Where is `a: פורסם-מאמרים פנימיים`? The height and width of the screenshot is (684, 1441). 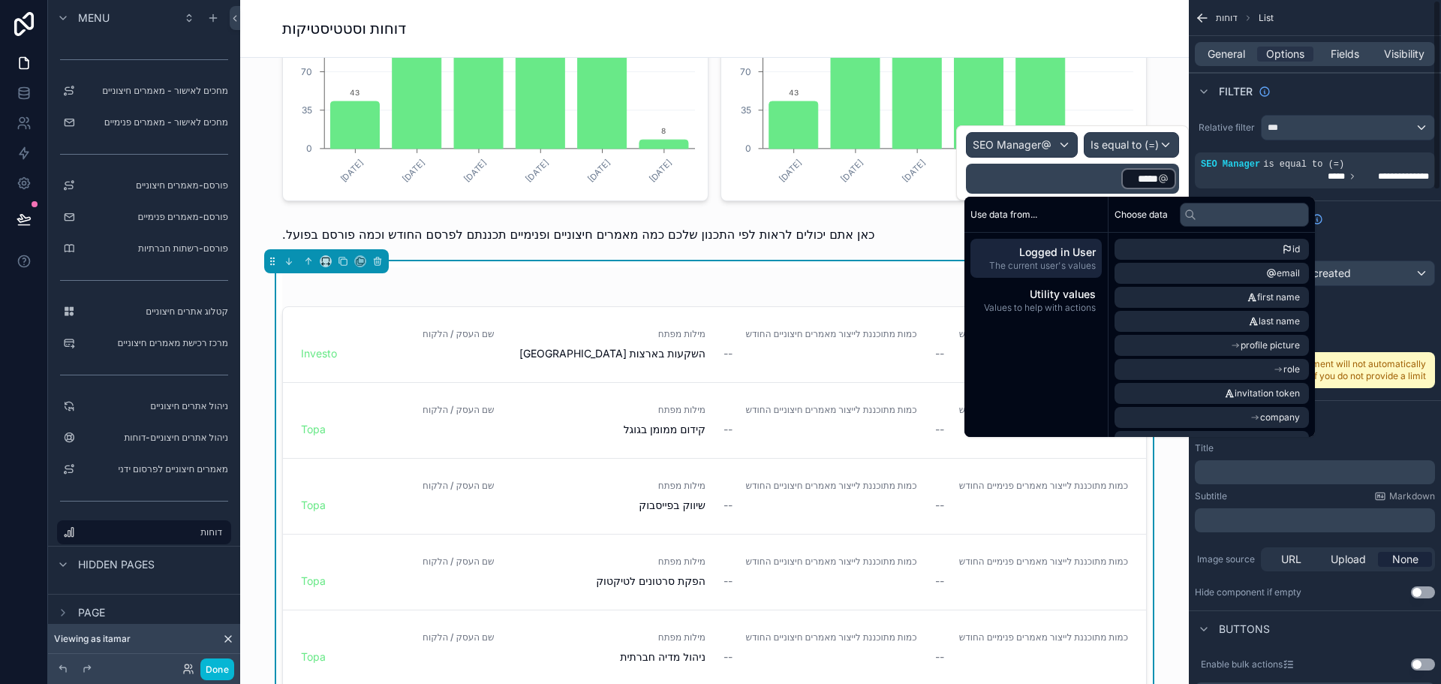
a: פורסם-מאמרים פנימיים is located at coordinates (144, 217).